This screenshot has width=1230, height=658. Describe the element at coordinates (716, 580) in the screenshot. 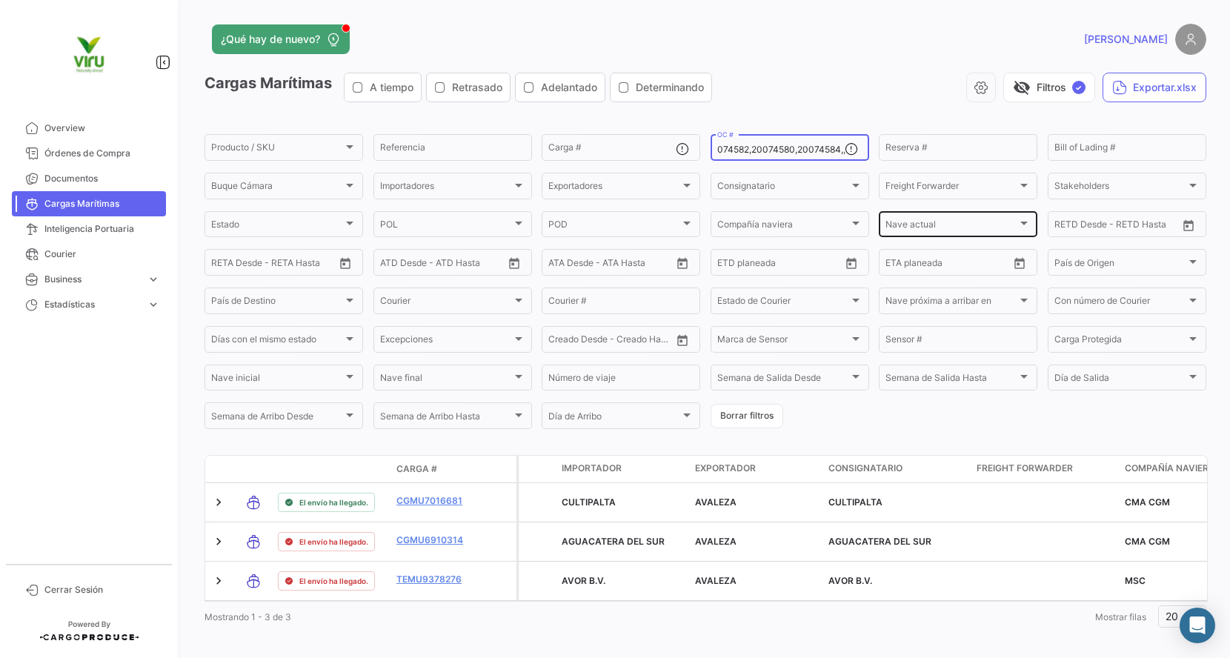

I see `span: AVALEZA` at that location.